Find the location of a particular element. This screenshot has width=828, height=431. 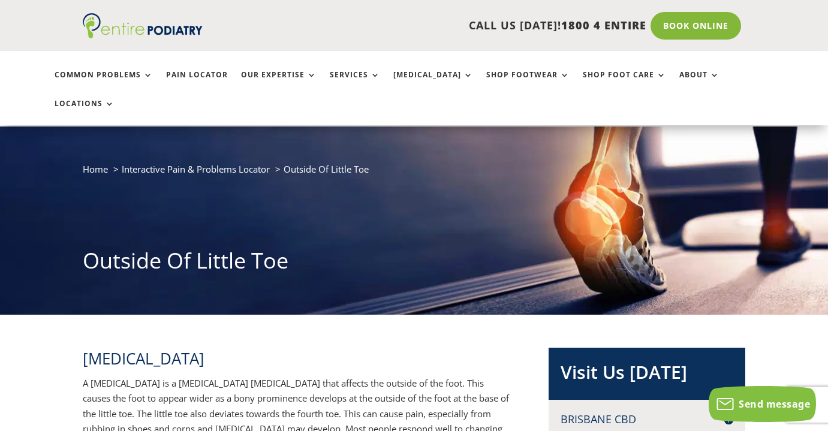

nav: breadcrumb is located at coordinates (414, 173).